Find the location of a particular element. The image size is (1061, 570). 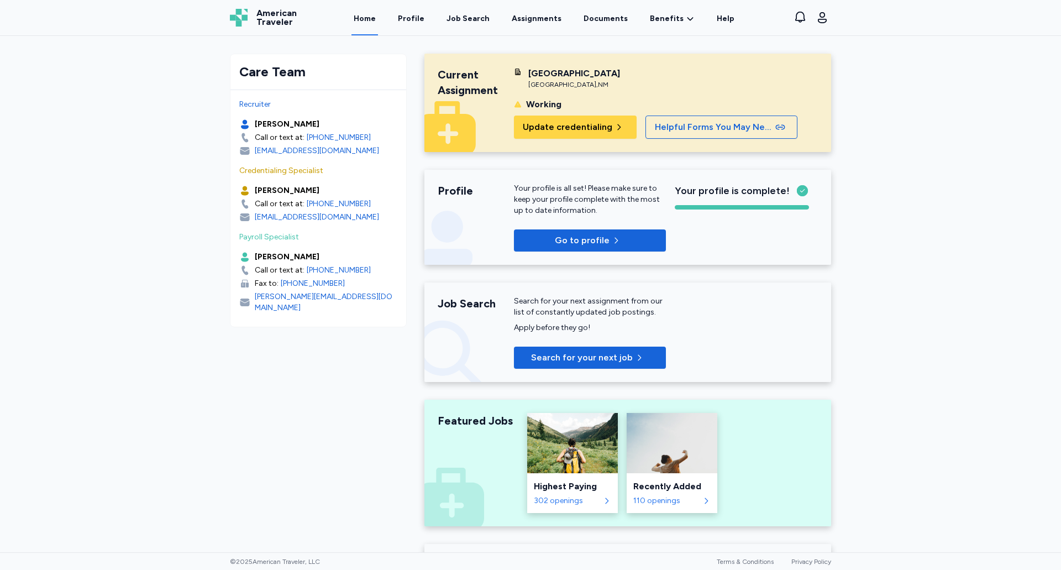

span: Update credentialing is located at coordinates (567, 127).